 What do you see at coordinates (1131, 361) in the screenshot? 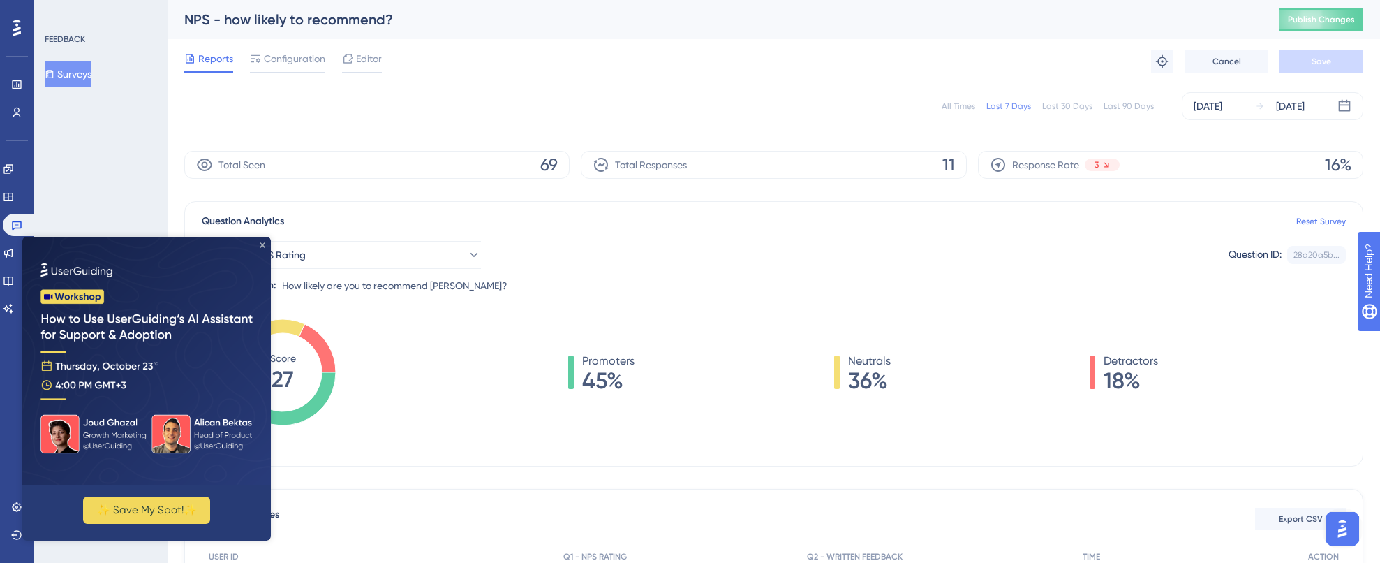
I see `span: Detractors` at bounding box center [1131, 361].